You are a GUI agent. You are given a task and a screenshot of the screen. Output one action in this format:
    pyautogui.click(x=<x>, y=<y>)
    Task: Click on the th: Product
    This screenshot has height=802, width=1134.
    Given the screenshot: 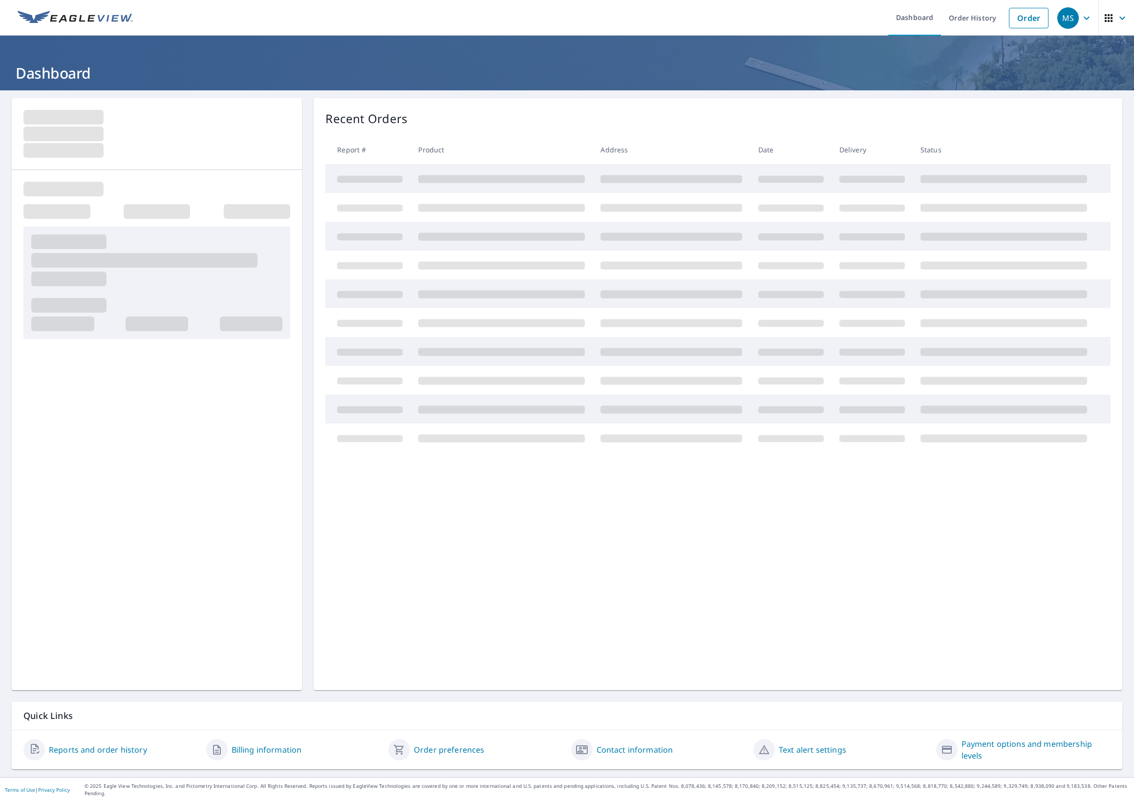 What is the action you would take?
    pyautogui.click(x=501, y=150)
    